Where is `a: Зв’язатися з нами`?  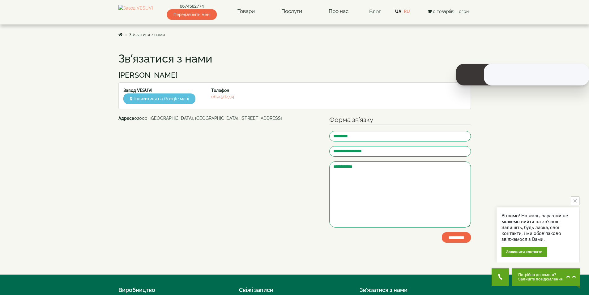
a: Зв’язатися з нами is located at coordinates (147, 35).